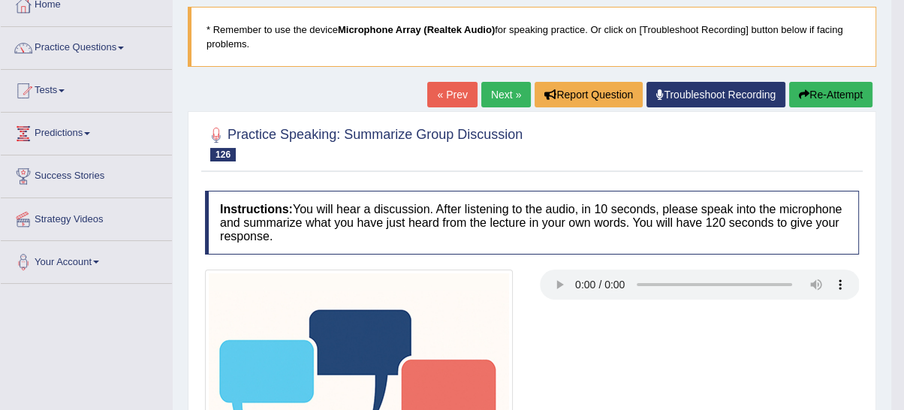  Describe the element at coordinates (363, 143) in the screenshot. I see `h2: Practice Speaking: Summarize Group Discussion` at that location.